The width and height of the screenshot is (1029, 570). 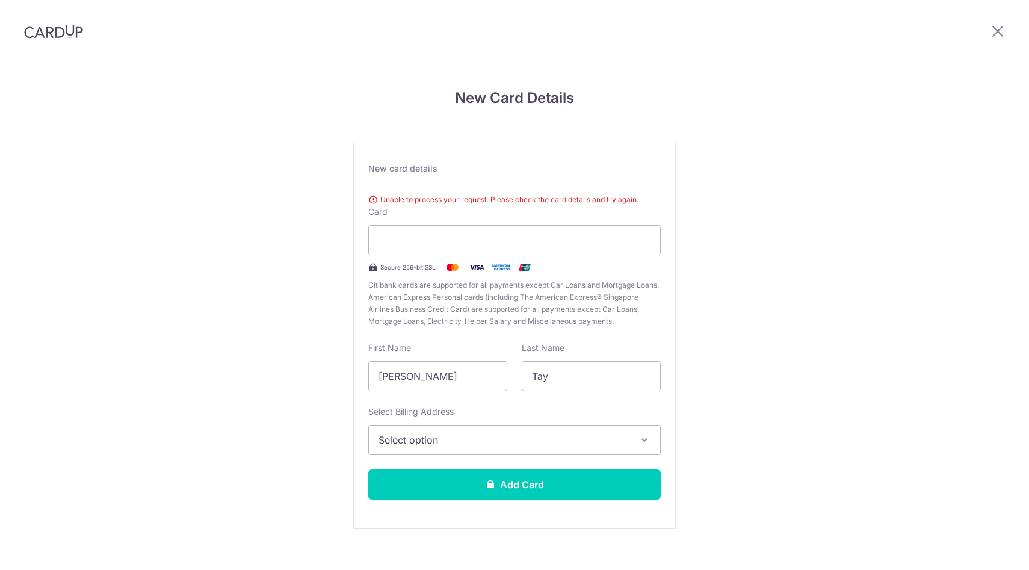 I want to click on img: CardUp, so click(x=54, y=31).